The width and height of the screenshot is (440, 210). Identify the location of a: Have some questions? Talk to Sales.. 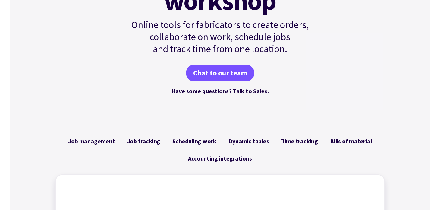
(220, 91).